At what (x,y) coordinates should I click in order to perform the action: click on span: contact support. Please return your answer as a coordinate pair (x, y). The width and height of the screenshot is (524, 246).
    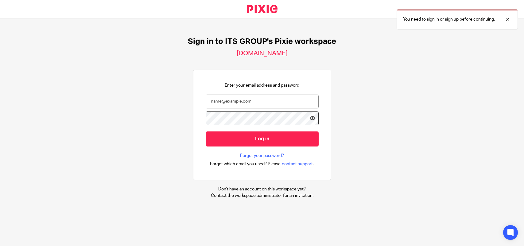
    Looking at the image, I should click on (297, 164).